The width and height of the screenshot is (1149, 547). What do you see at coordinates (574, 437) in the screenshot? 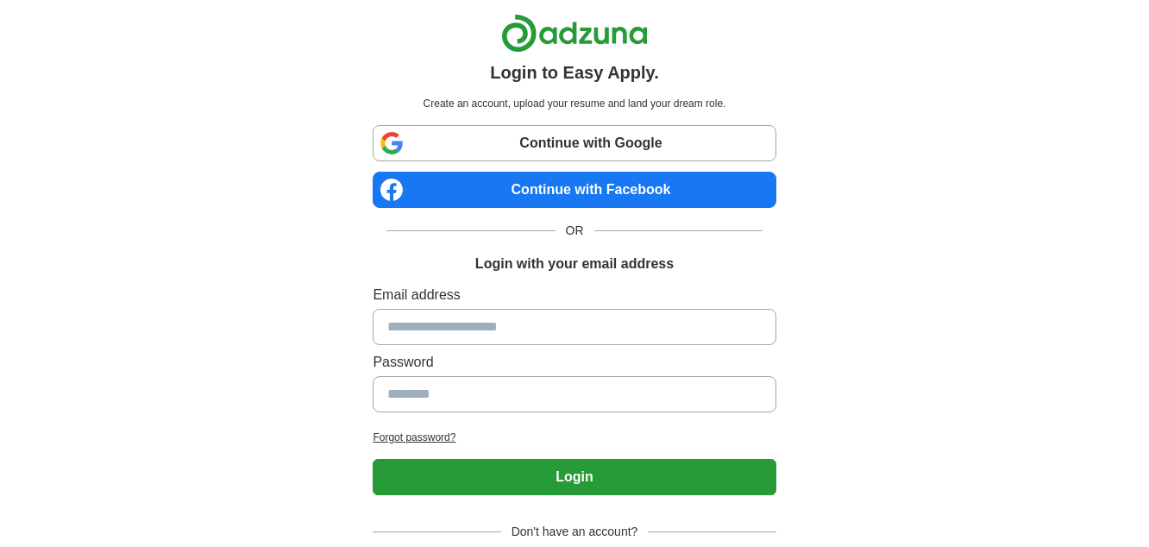
I see `a: Forgot password?` at bounding box center [574, 437].